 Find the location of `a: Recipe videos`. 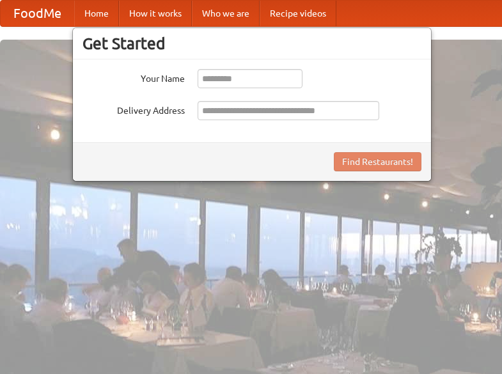

a: Recipe videos is located at coordinates (298, 13).